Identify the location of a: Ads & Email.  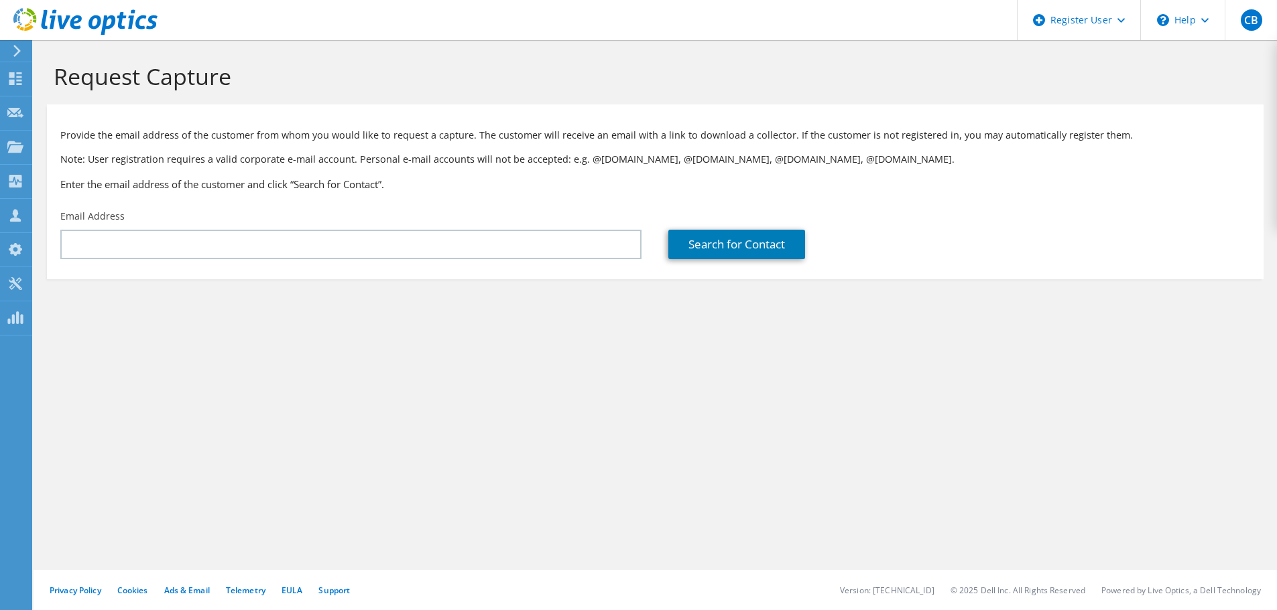
(187, 590).